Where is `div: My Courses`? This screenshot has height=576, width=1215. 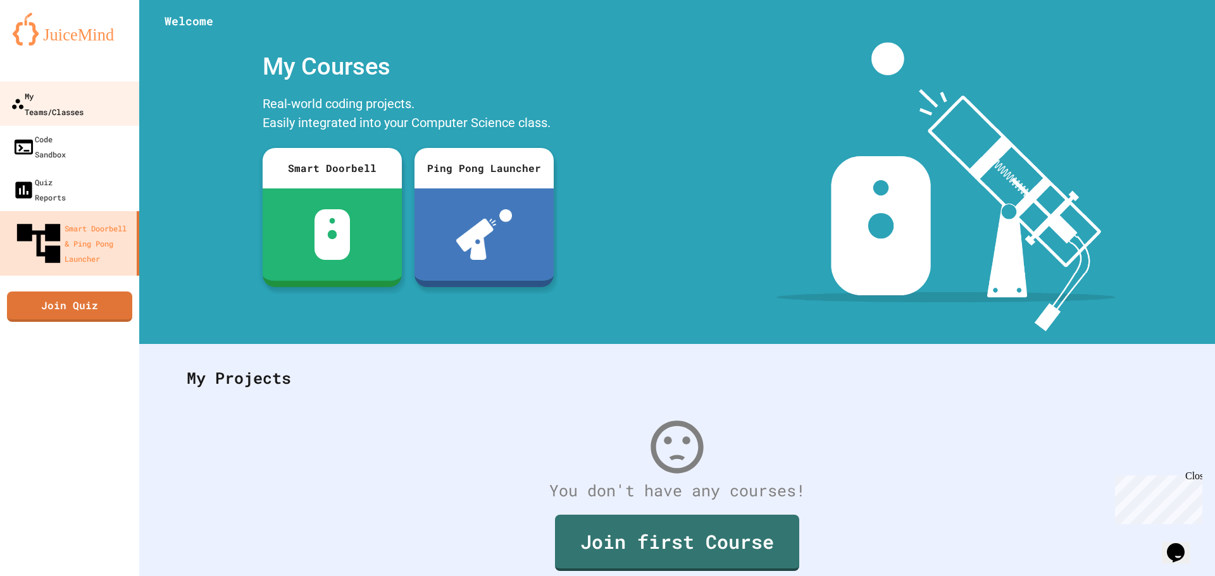 div: My Courses is located at coordinates (408, 66).